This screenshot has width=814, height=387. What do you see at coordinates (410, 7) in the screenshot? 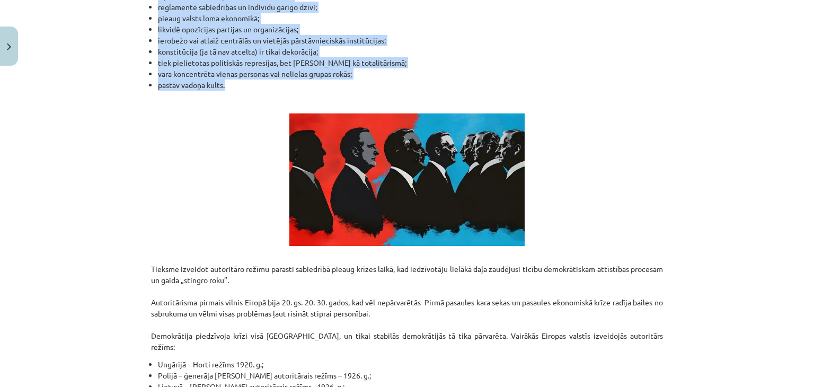
I see `li: reglamentē sabiedrības un indivīdu garīgo dzīvi;` at bounding box center [410, 7].